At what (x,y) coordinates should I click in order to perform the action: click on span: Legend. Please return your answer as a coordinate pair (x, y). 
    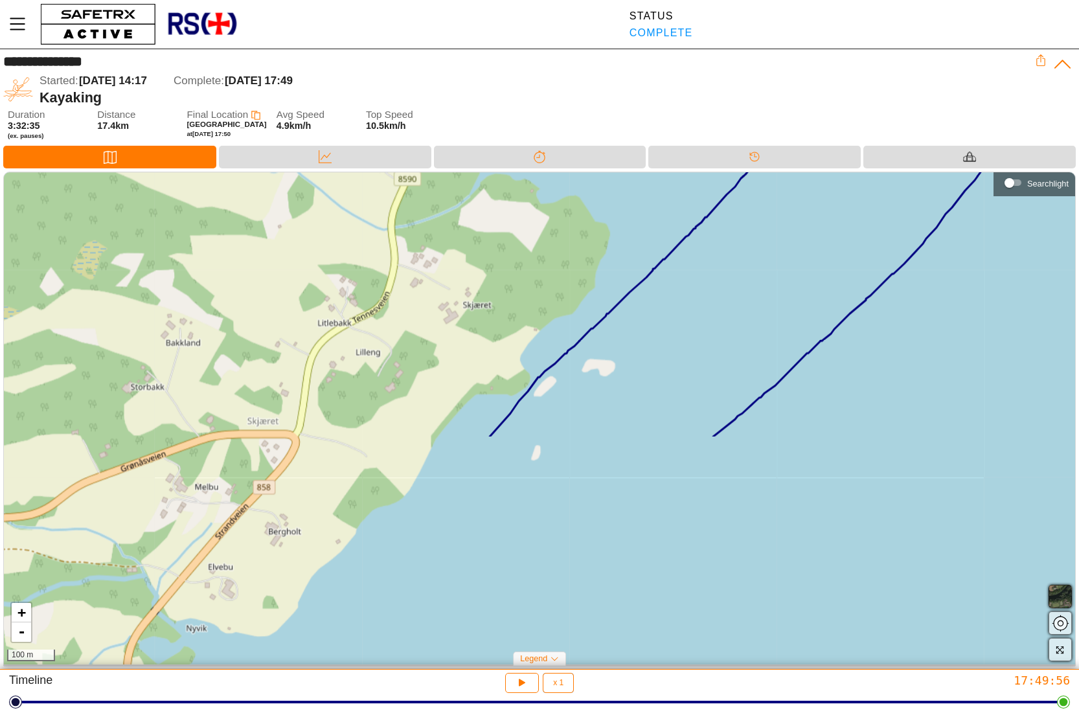
    Looking at the image, I should click on (534, 658).